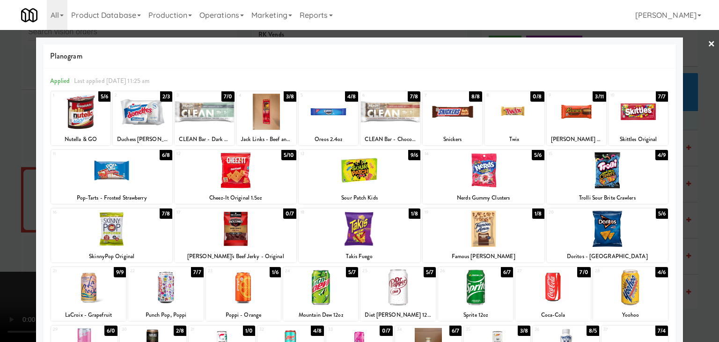 The image size is (719, 342). Describe the element at coordinates (380, 271) in the screenshot. I see `div: 25` at that location.